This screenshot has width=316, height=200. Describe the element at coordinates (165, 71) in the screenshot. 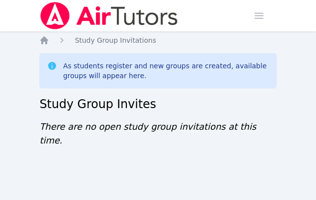

I see `div: As students register and new groups are created, available groups will appear here.` at that location.